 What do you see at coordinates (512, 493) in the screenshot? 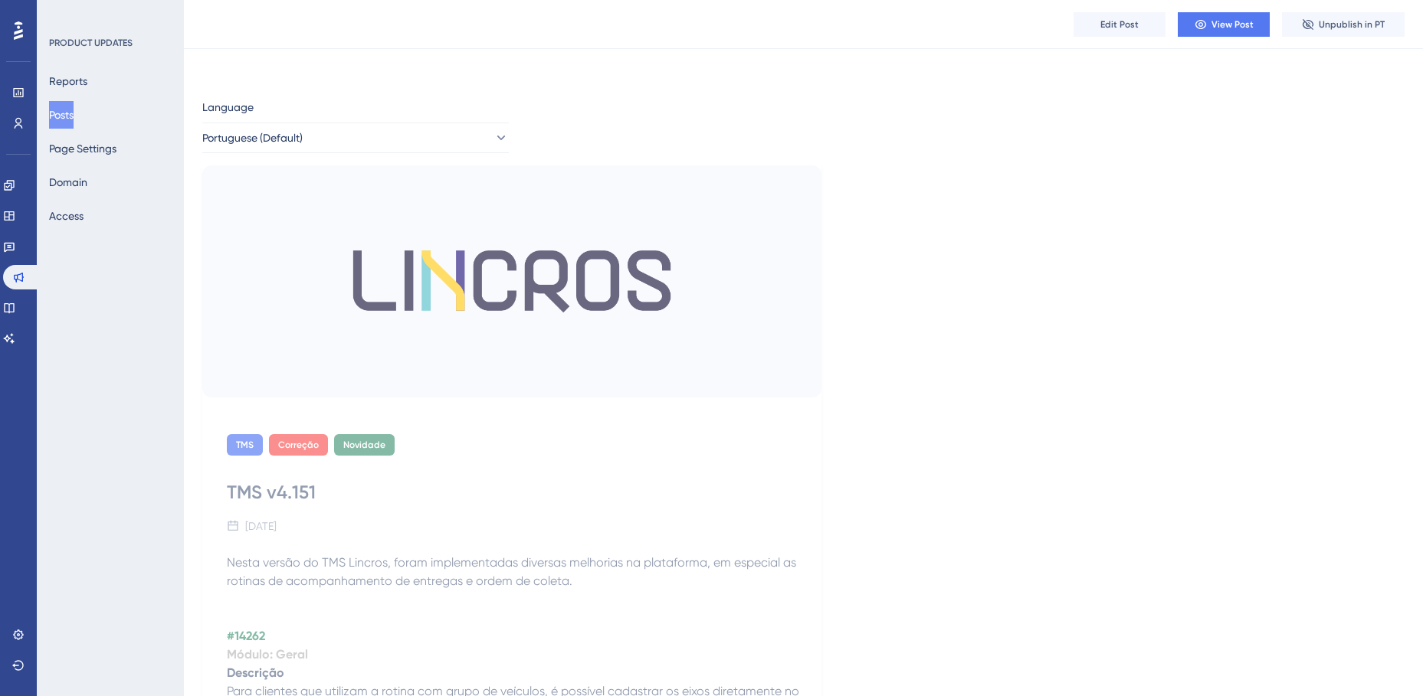
I see `div: TMS v4.151` at bounding box center [512, 493].